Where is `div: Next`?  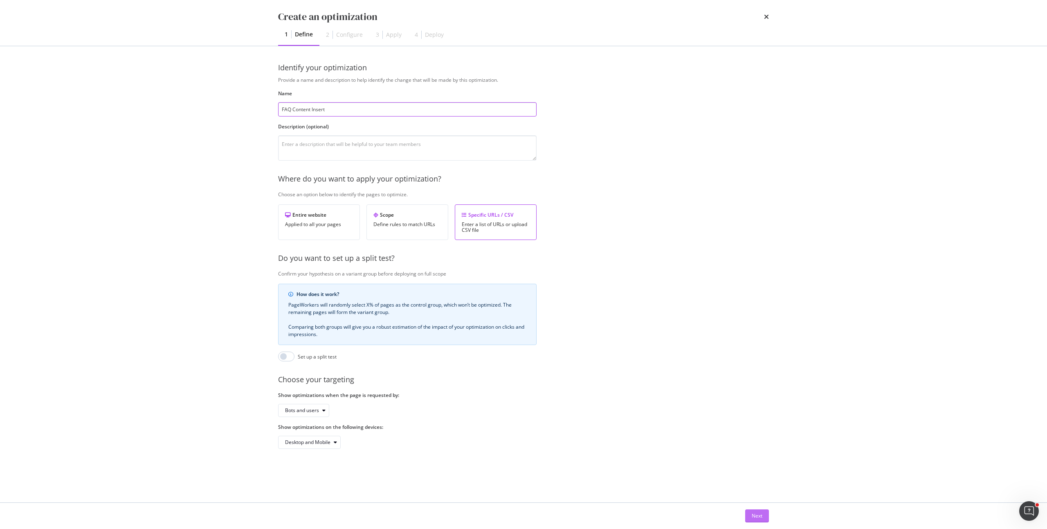
div: Next is located at coordinates (757, 516).